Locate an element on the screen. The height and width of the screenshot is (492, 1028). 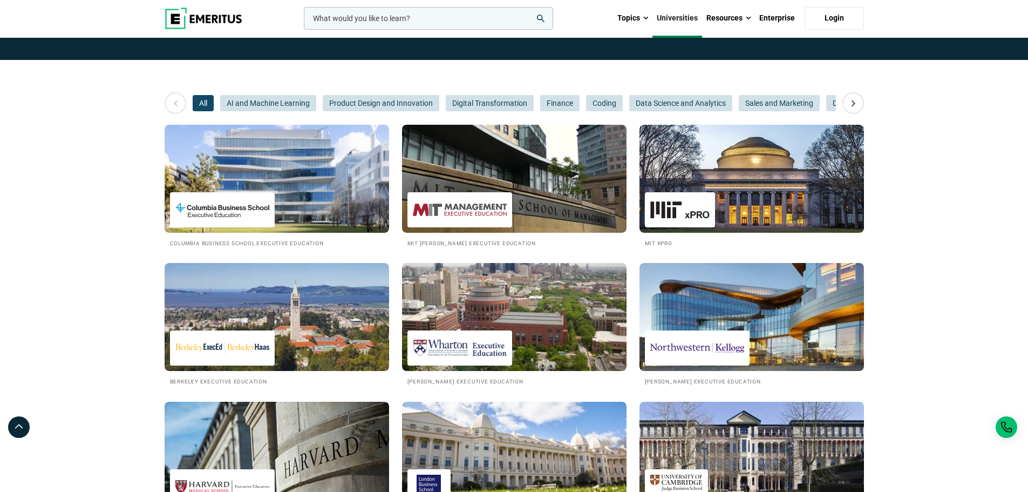
button: Sales and Marketing is located at coordinates (779, 103).